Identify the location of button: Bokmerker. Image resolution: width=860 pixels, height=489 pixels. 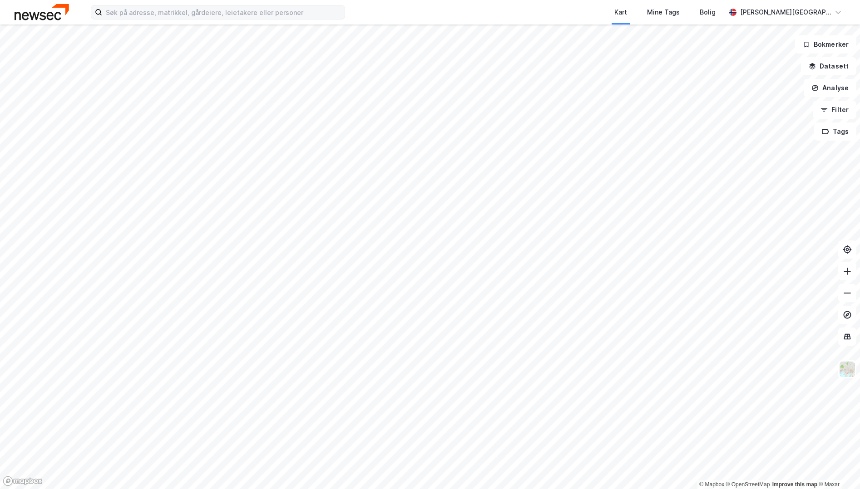
(825, 44).